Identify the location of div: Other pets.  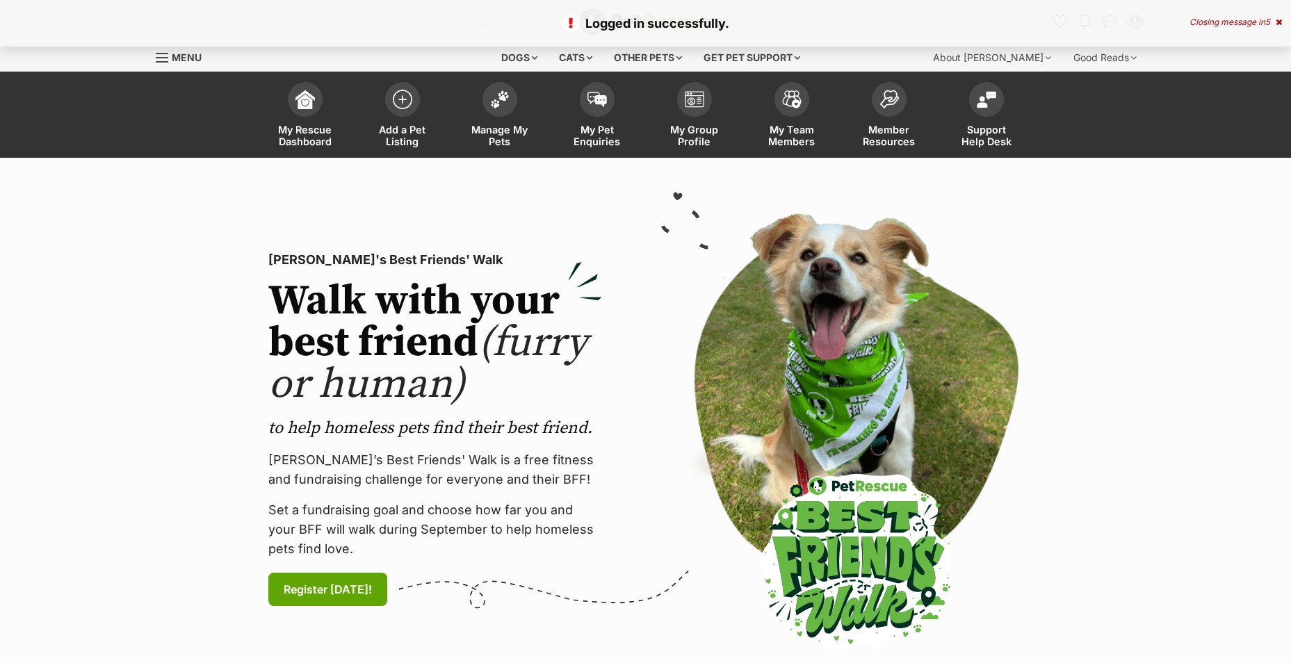
(648, 58).